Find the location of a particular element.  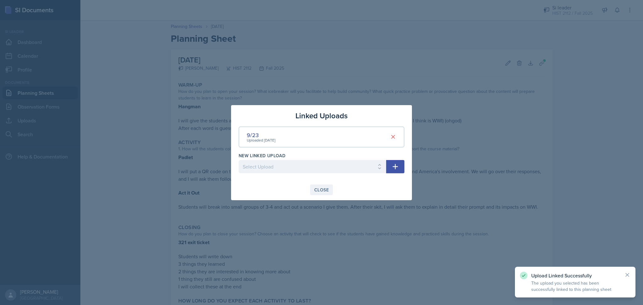

h3: Linked Uploads is located at coordinates (322, 116).